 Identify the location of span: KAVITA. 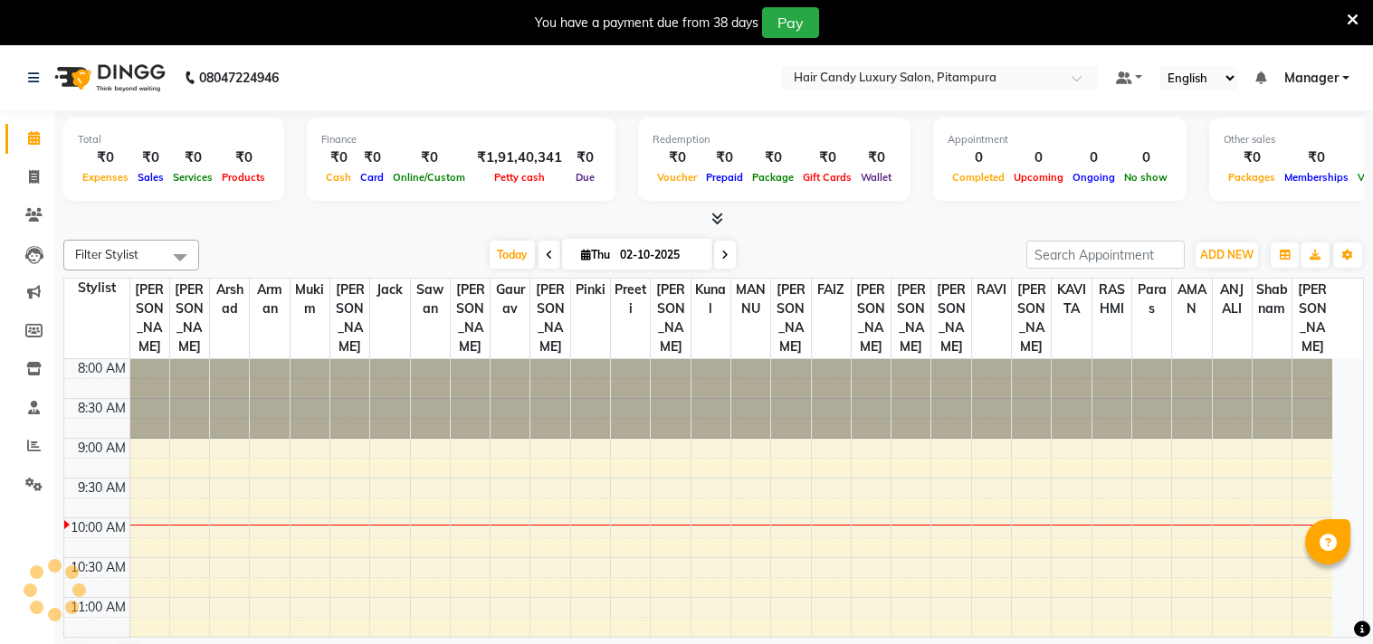
(1070, 300).